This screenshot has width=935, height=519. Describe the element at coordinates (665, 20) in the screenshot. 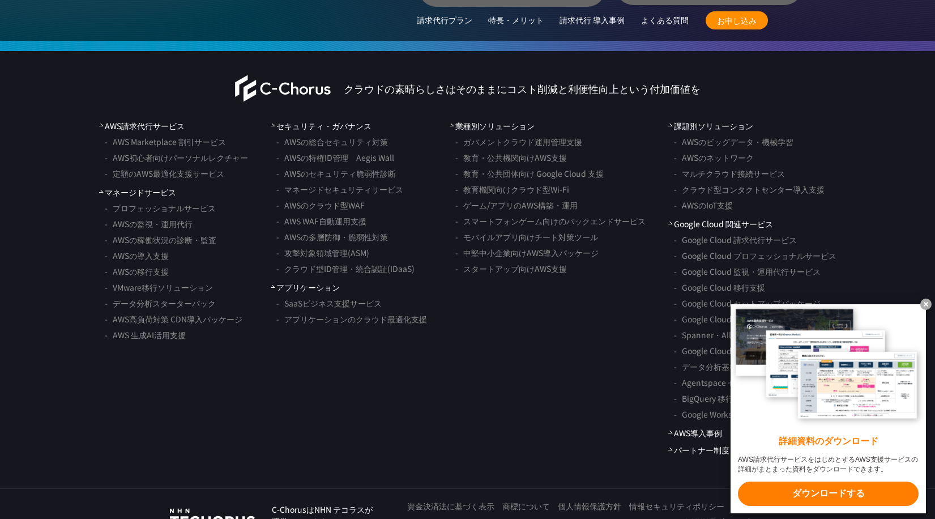

I see `a: よくある質問` at that location.